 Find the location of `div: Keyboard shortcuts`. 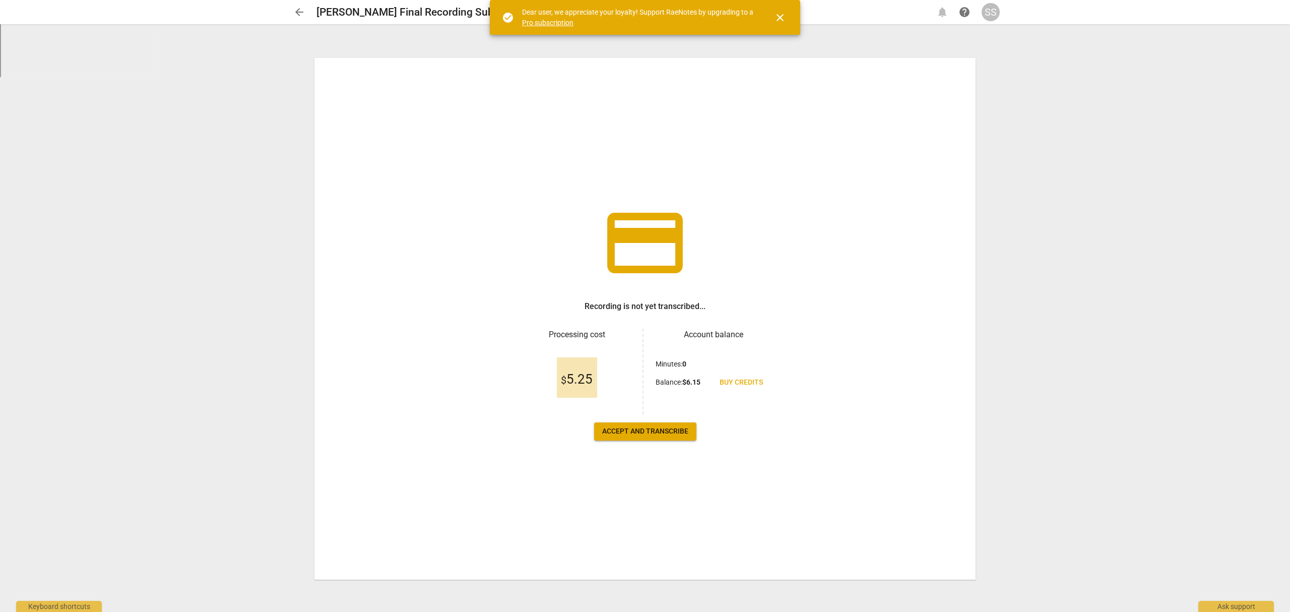

div: Keyboard shortcuts is located at coordinates (59, 606).